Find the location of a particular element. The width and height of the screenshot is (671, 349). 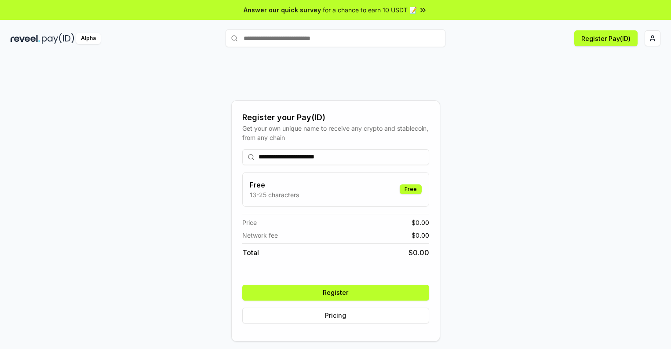

span: Network fee is located at coordinates (260, 235).